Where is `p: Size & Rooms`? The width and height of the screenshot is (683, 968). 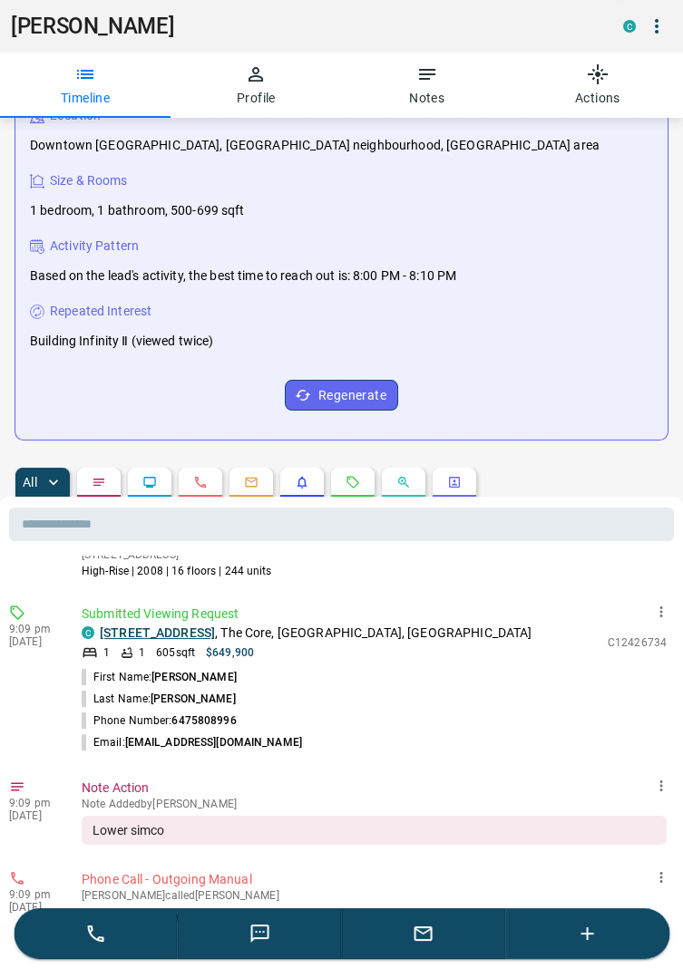
p: Size & Rooms is located at coordinates (89, 180).